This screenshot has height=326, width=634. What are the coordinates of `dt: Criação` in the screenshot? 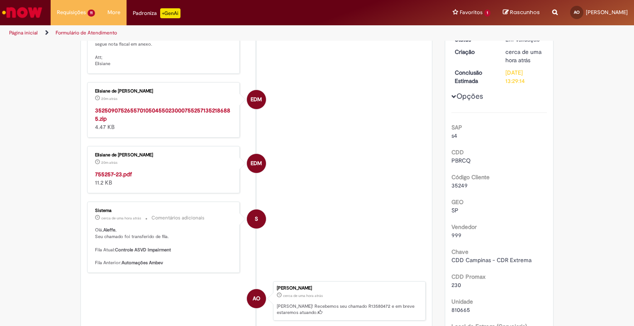 It's located at (474, 52).